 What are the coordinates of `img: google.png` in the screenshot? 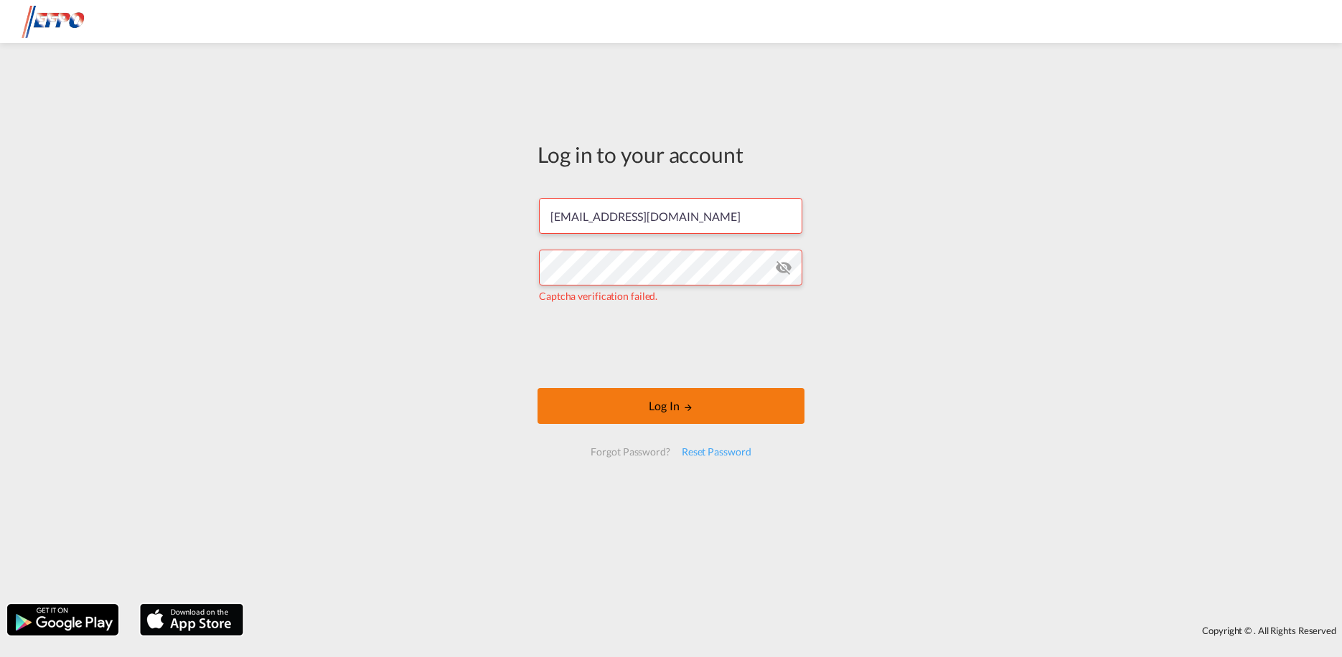 It's located at (62, 620).